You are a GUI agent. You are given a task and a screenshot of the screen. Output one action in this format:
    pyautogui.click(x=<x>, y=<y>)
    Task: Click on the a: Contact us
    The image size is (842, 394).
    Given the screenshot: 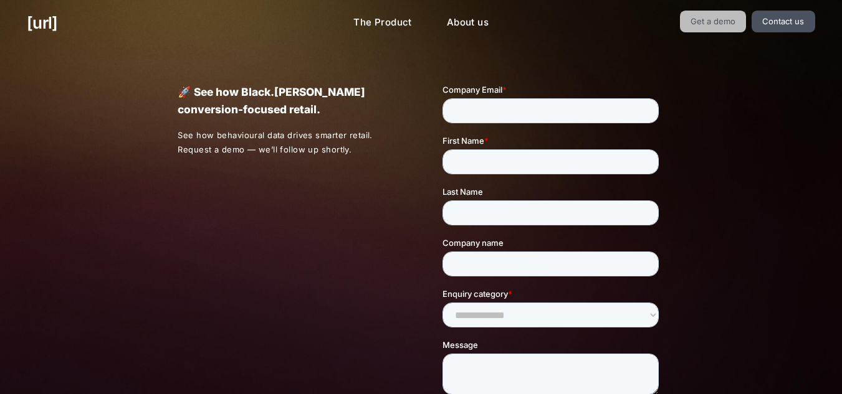 What is the action you would take?
    pyautogui.click(x=783, y=21)
    